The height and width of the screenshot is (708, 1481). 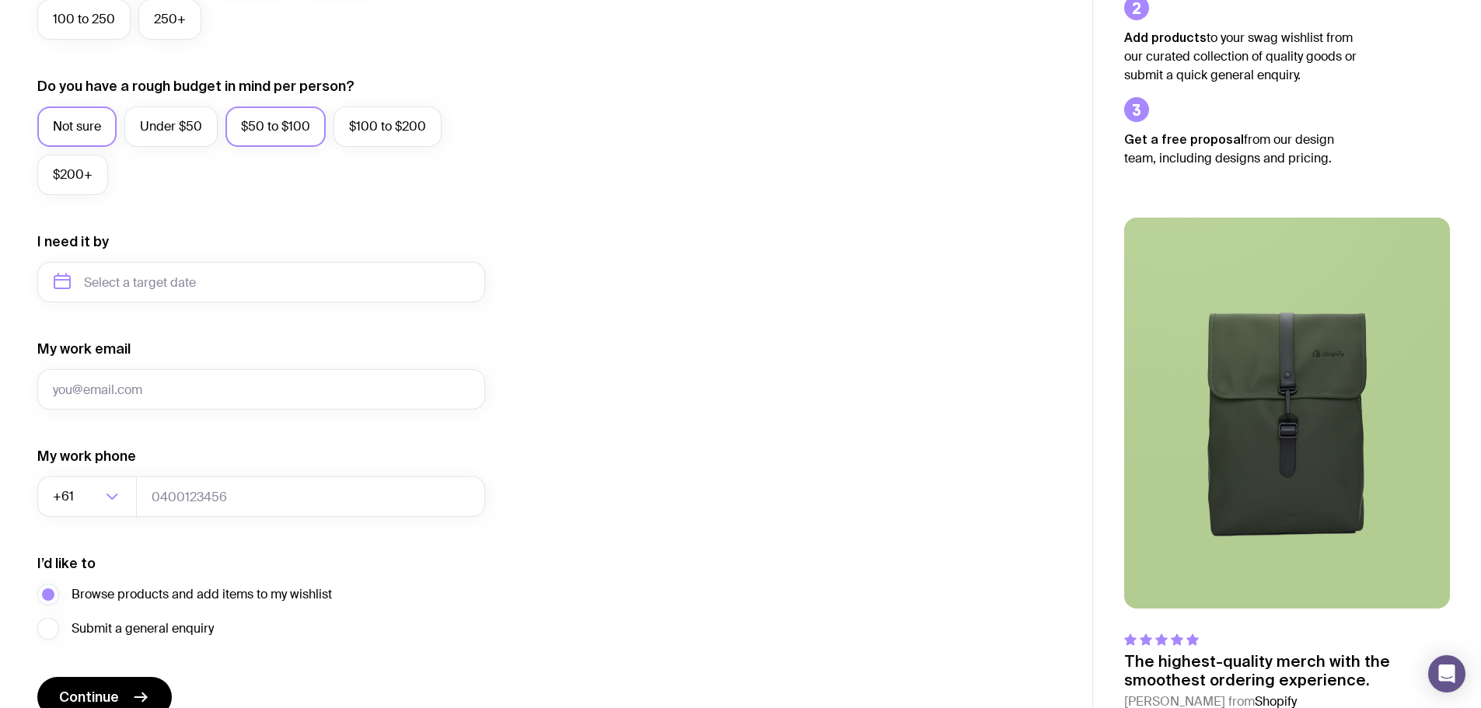 I want to click on label: My work phone, so click(x=86, y=456).